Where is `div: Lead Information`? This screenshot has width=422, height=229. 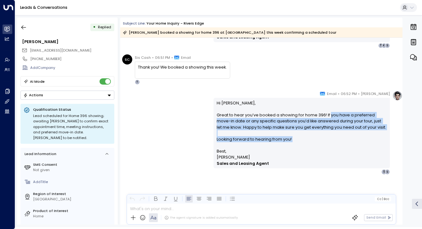 div: Lead Information is located at coordinates (39, 154).